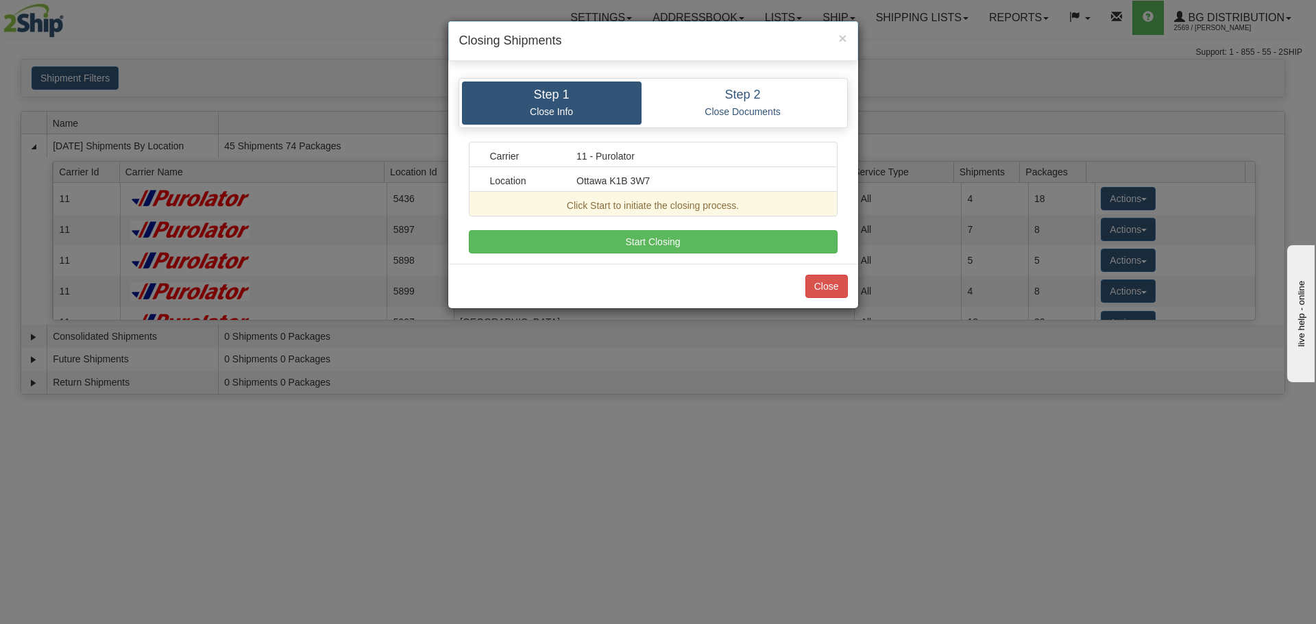  What do you see at coordinates (696, 181) in the screenshot?
I see `div: Ottawa K1B 3W7` at bounding box center [696, 181].